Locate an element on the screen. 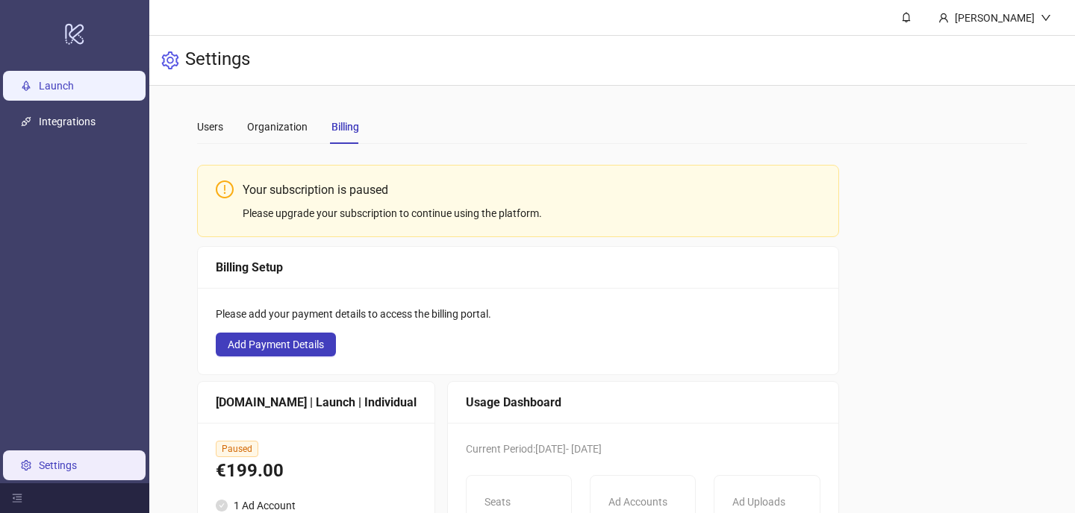  div: Your subscription is paused is located at coordinates (531, 190).